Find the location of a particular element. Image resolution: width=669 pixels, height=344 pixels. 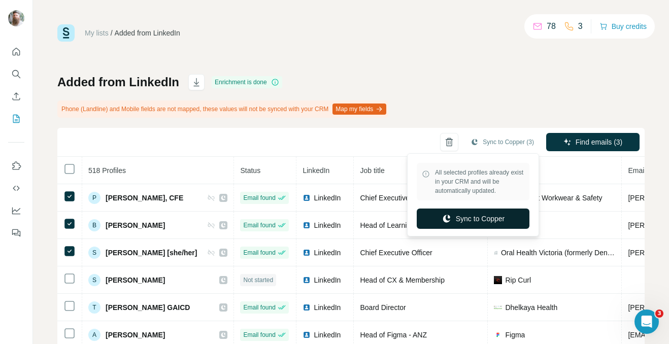

button: Map my fields is located at coordinates (360, 109).